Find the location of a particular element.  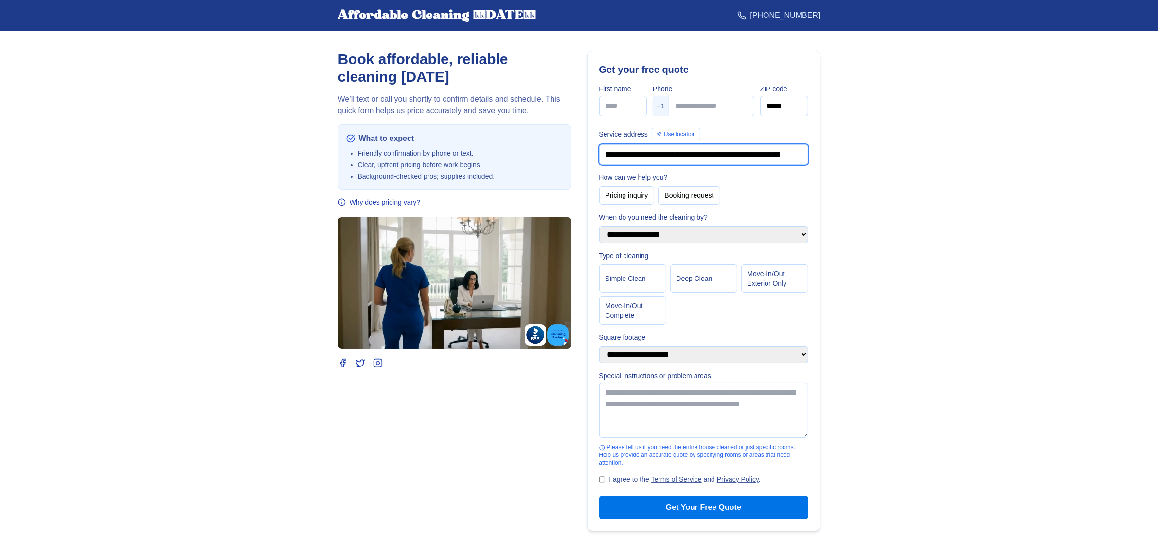

label: Type of cleaning is located at coordinates (704, 256).